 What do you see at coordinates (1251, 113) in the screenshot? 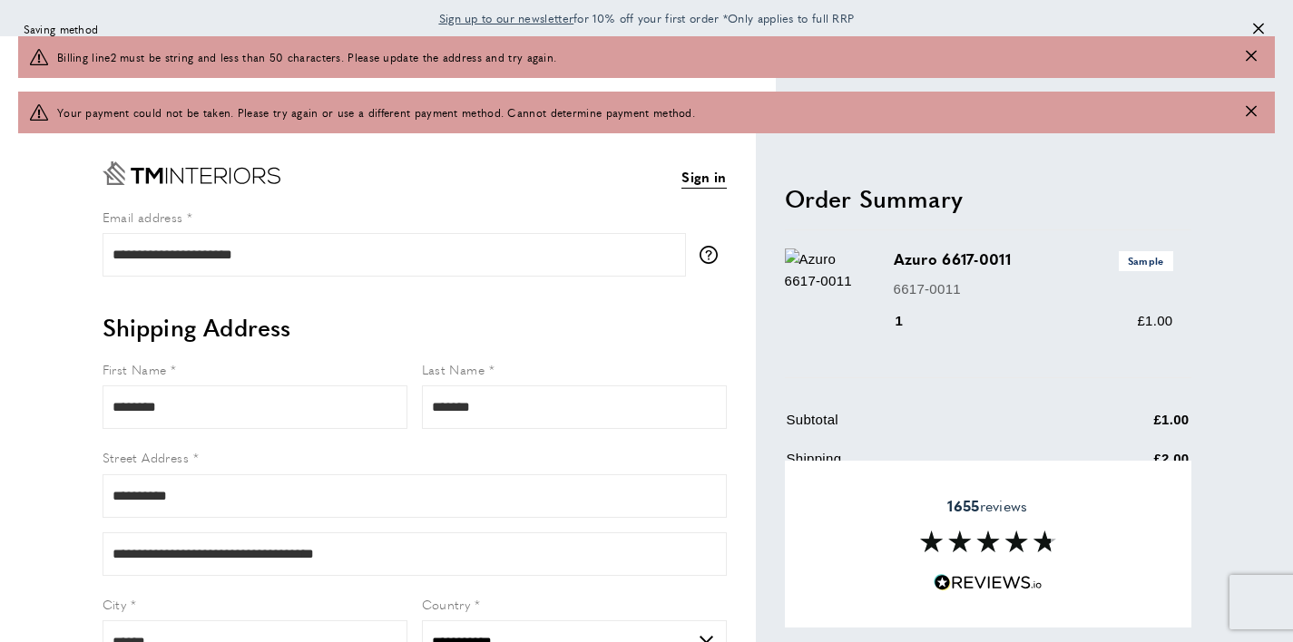
I see `button: Close message` at bounding box center [1251, 113].